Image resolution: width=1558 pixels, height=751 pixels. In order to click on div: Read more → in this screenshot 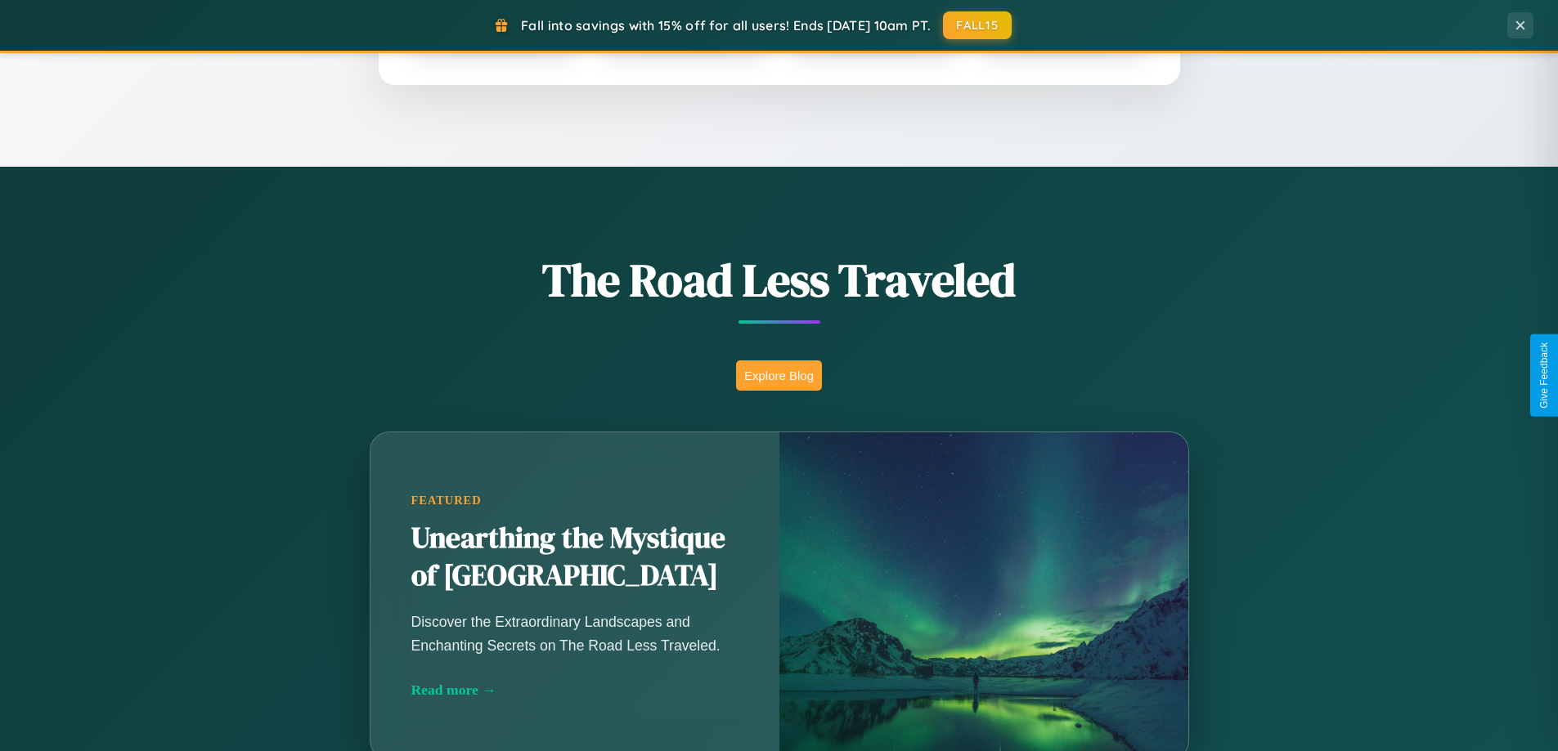, I will do `click(575, 690)`.